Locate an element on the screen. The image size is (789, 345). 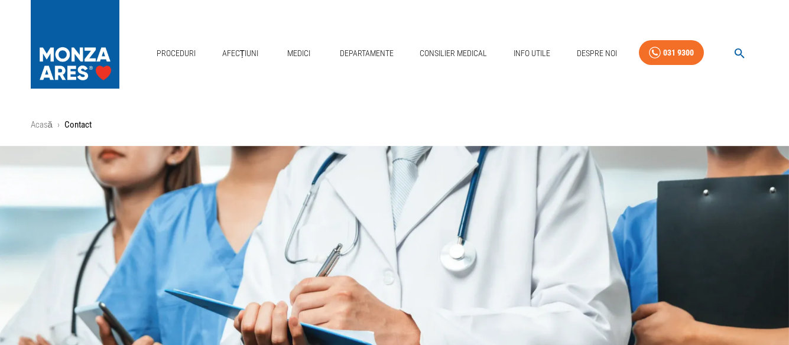
a: Info Utile is located at coordinates (532, 53).